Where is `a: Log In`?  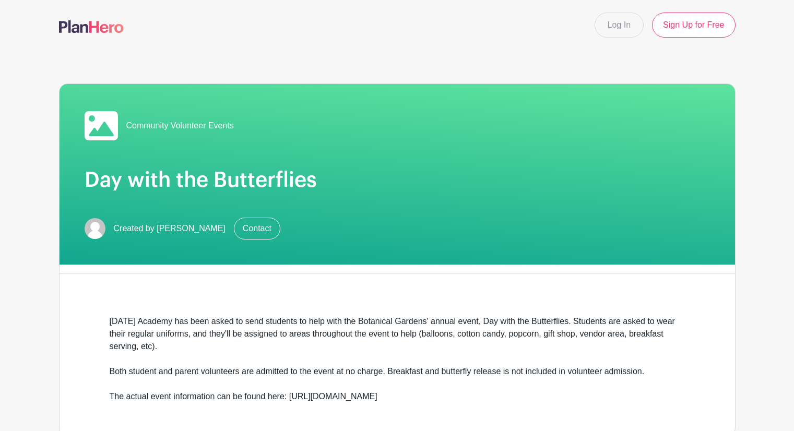 a: Log In is located at coordinates (620, 25).